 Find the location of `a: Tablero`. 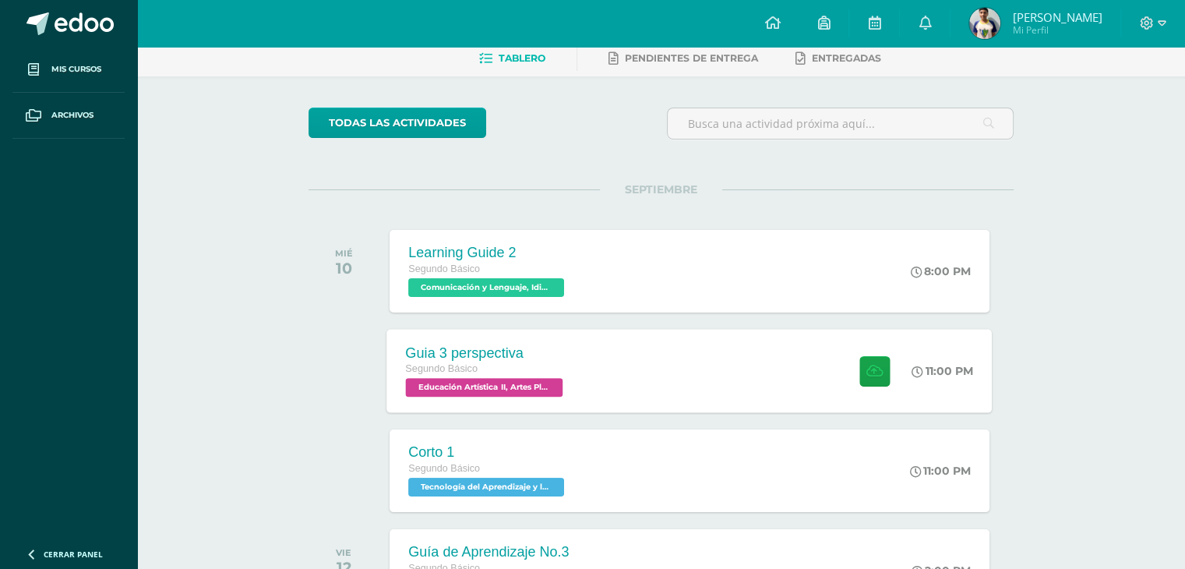

a: Tablero is located at coordinates (512, 58).